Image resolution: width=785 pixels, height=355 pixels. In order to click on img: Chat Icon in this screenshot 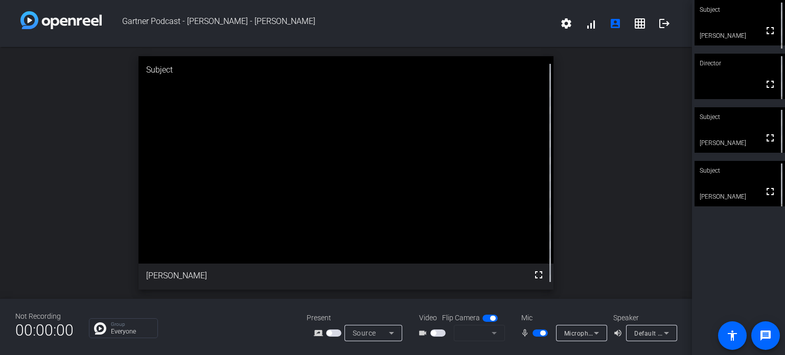, I will do `click(100, 329)`.